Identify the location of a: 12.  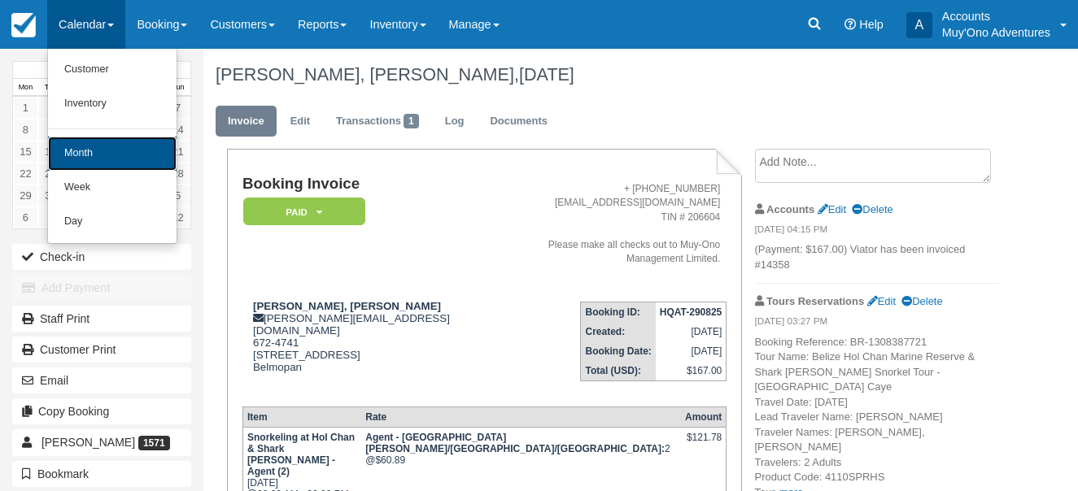
(177, 217).